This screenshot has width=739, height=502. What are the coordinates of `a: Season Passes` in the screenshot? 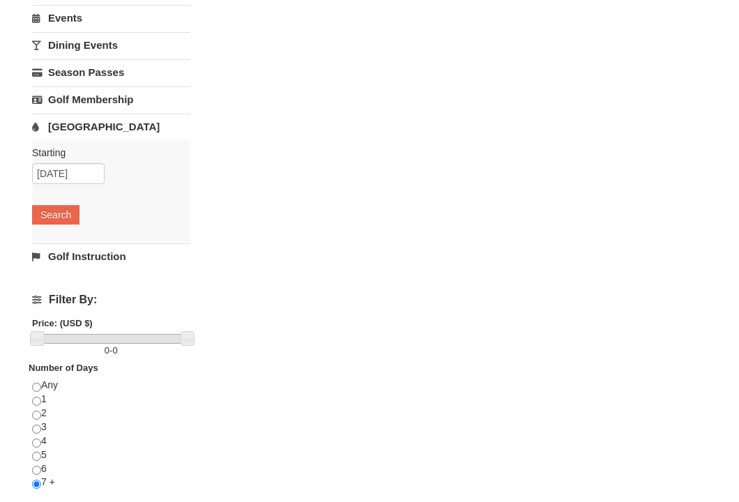 It's located at (111, 72).